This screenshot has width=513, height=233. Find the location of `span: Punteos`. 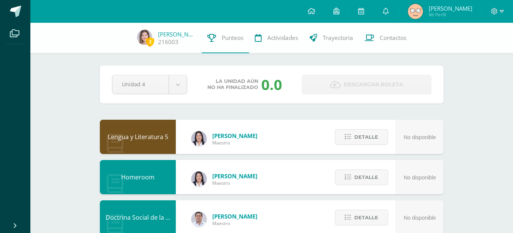

span: Punteos is located at coordinates (232, 38).